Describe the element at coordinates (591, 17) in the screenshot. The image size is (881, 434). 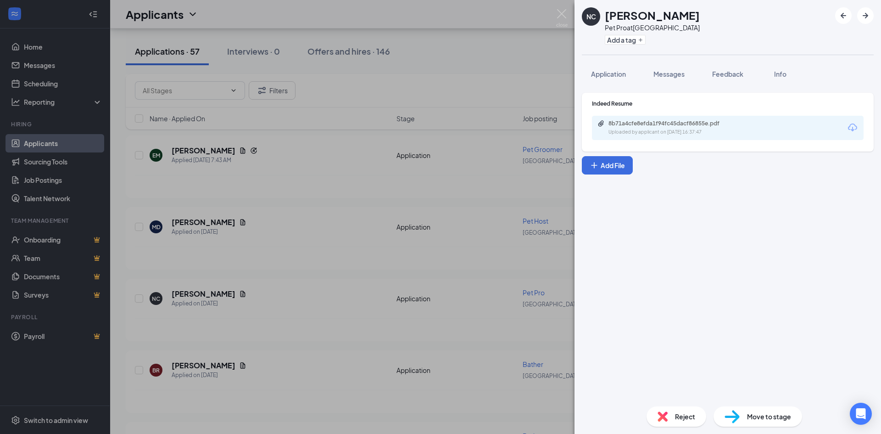
I see `div: NC` at that location.